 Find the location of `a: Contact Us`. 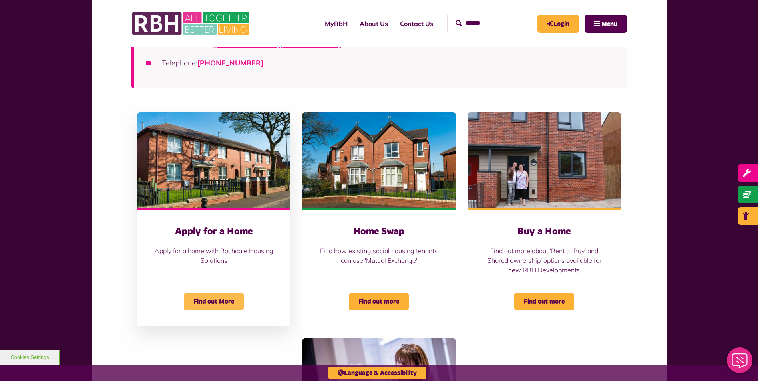

a: Contact Us is located at coordinates (416, 24).